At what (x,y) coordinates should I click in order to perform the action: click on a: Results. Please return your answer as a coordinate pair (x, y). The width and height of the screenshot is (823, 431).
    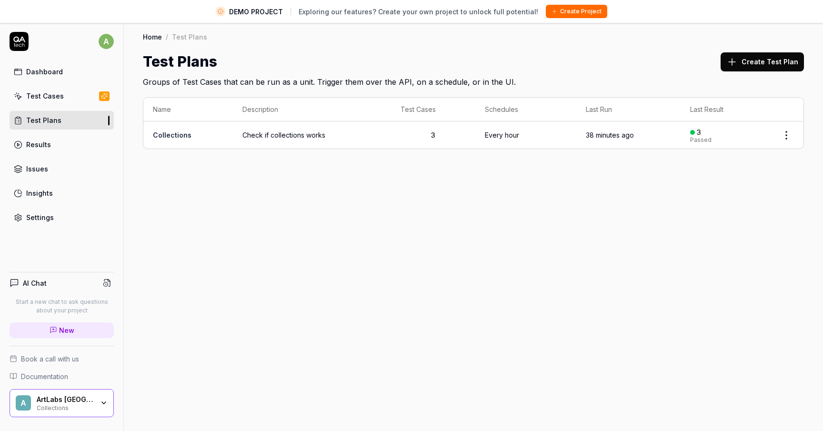
    Looking at the image, I should click on (61, 144).